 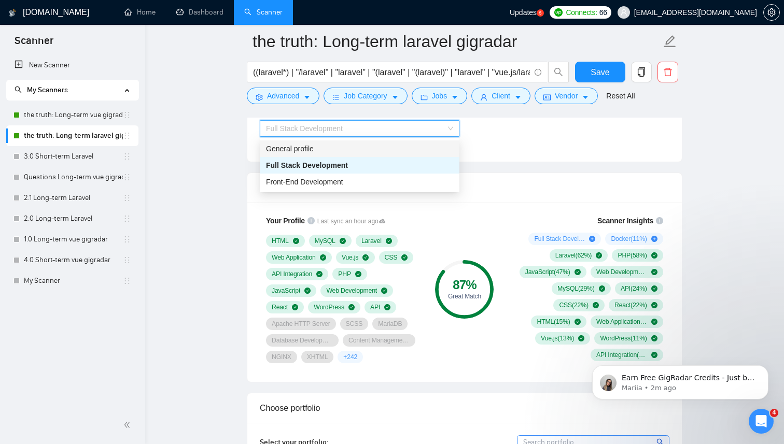 What do you see at coordinates (73, 157) in the screenshot?
I see `a: 3.0 Short-term Laravel` at bounding box center [73, 157].